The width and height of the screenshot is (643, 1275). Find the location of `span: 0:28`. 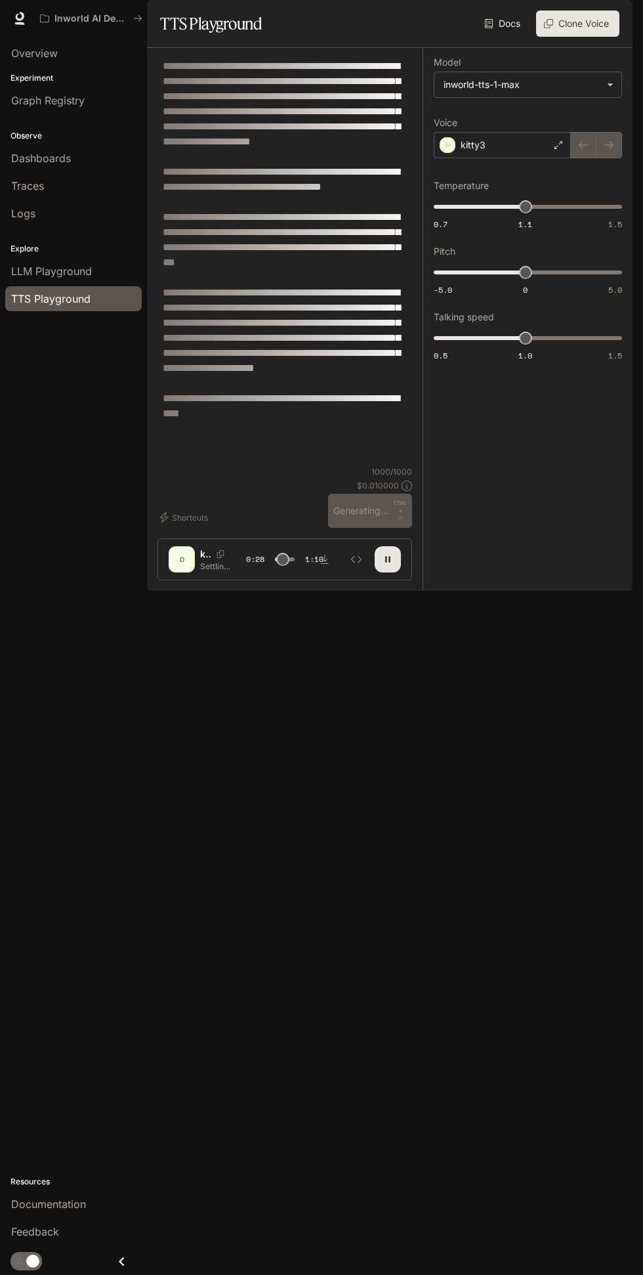

span: 0:28 is located at coordinates (255, 559).